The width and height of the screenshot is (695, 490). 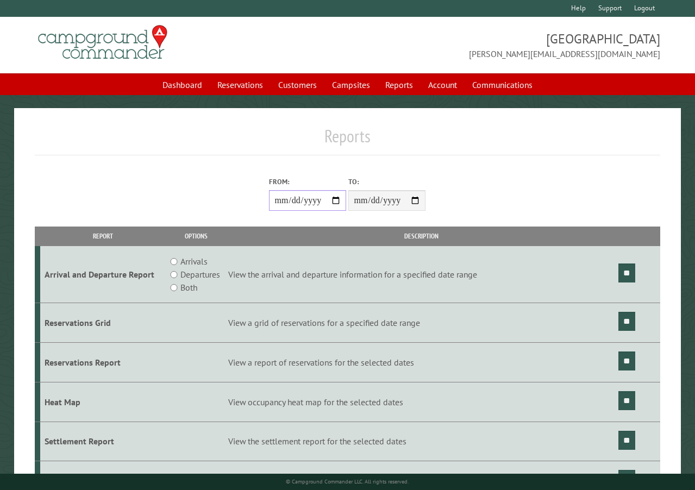 I want to click on td: Reservations Report, so click(x=103, y=362).